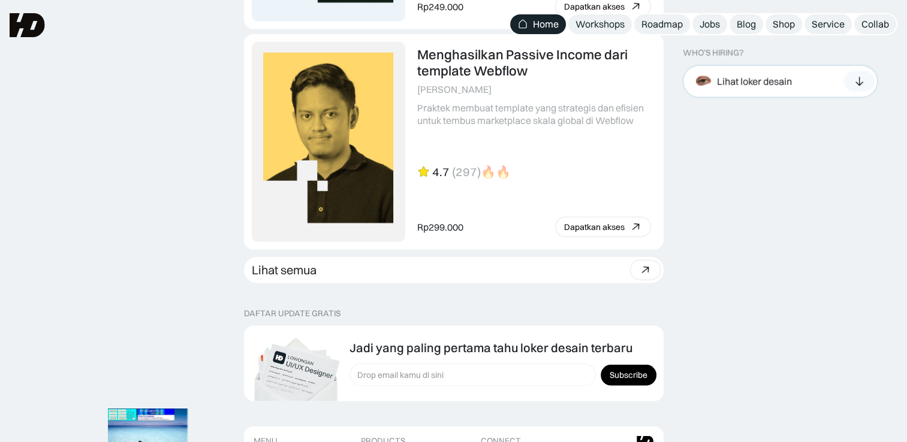 The image size is (907, 442). What do you see at coordinates (662, 24) in the screenshot?
I see `a: Roadmap` at bounding box center [662, 24].